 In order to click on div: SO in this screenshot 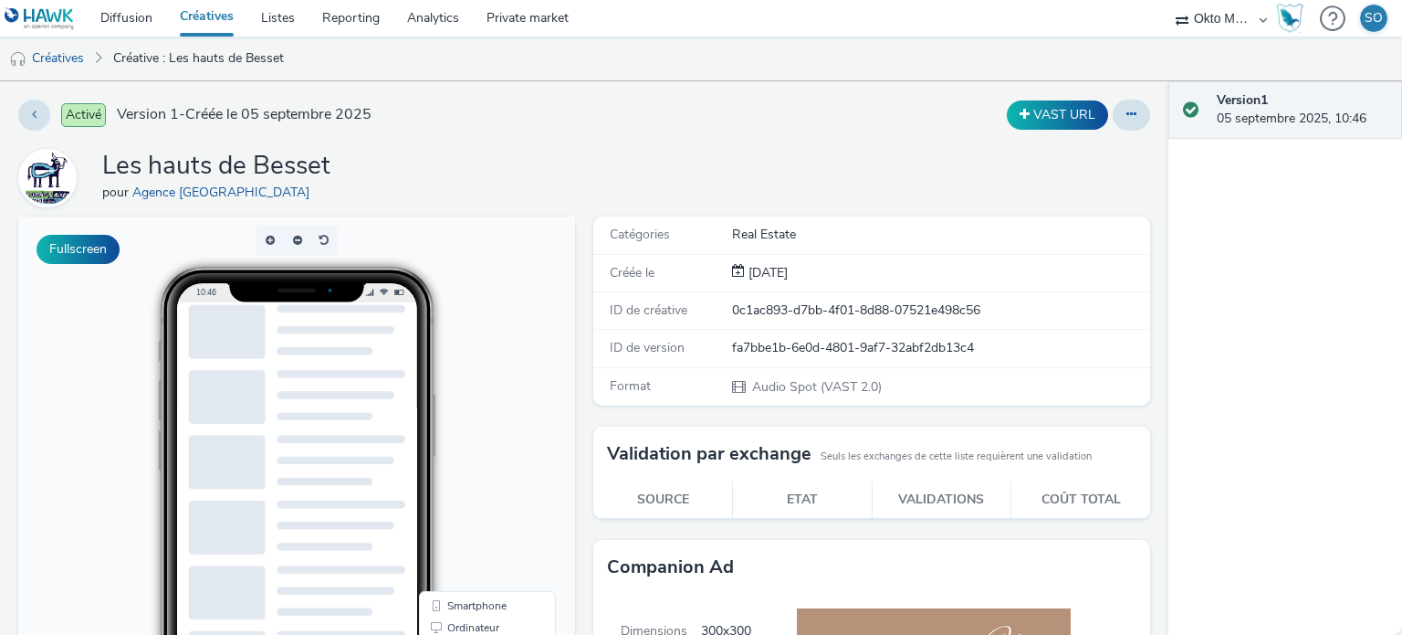, I will do `click(1374, 18)`.